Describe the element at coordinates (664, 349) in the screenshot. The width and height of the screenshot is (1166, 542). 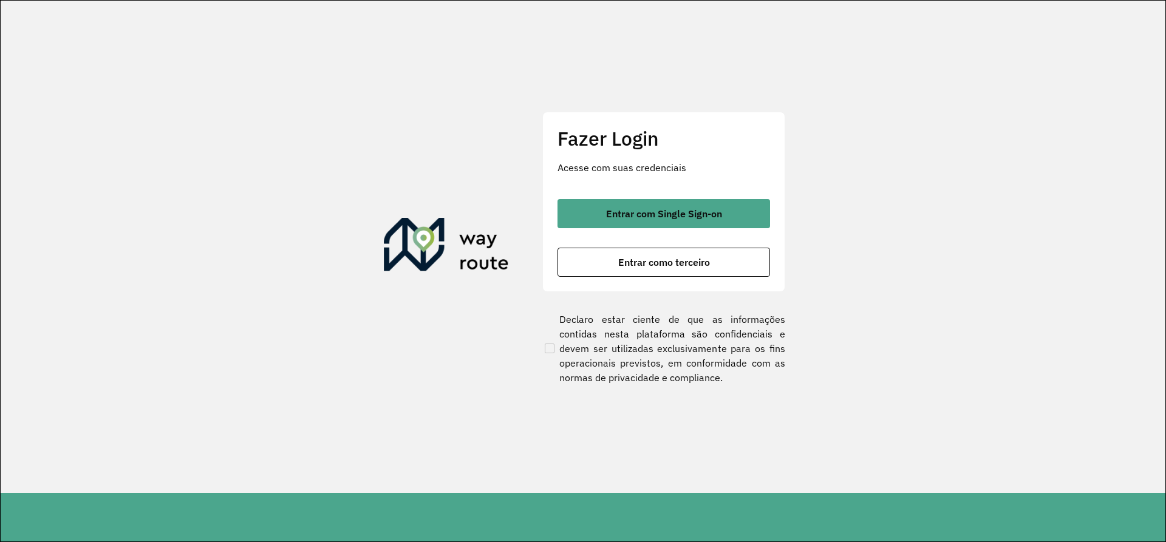
I see `label: Declaro estar ciente de que as informações contidas nesta plataforma são confidenciais e devem se...` at that location.